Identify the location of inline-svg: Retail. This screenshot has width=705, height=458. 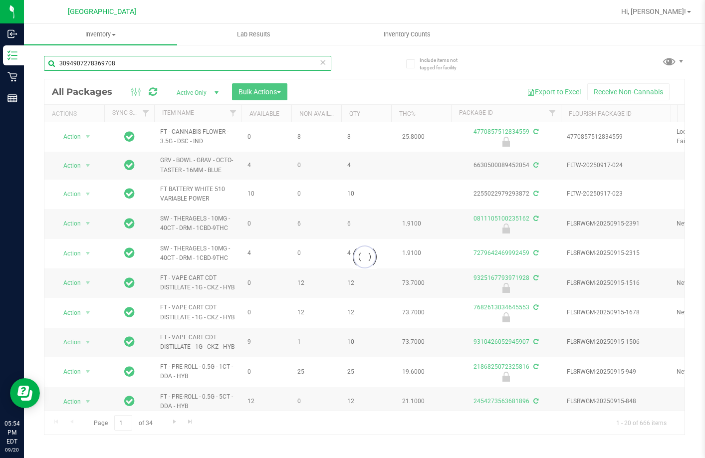
(12, 77).